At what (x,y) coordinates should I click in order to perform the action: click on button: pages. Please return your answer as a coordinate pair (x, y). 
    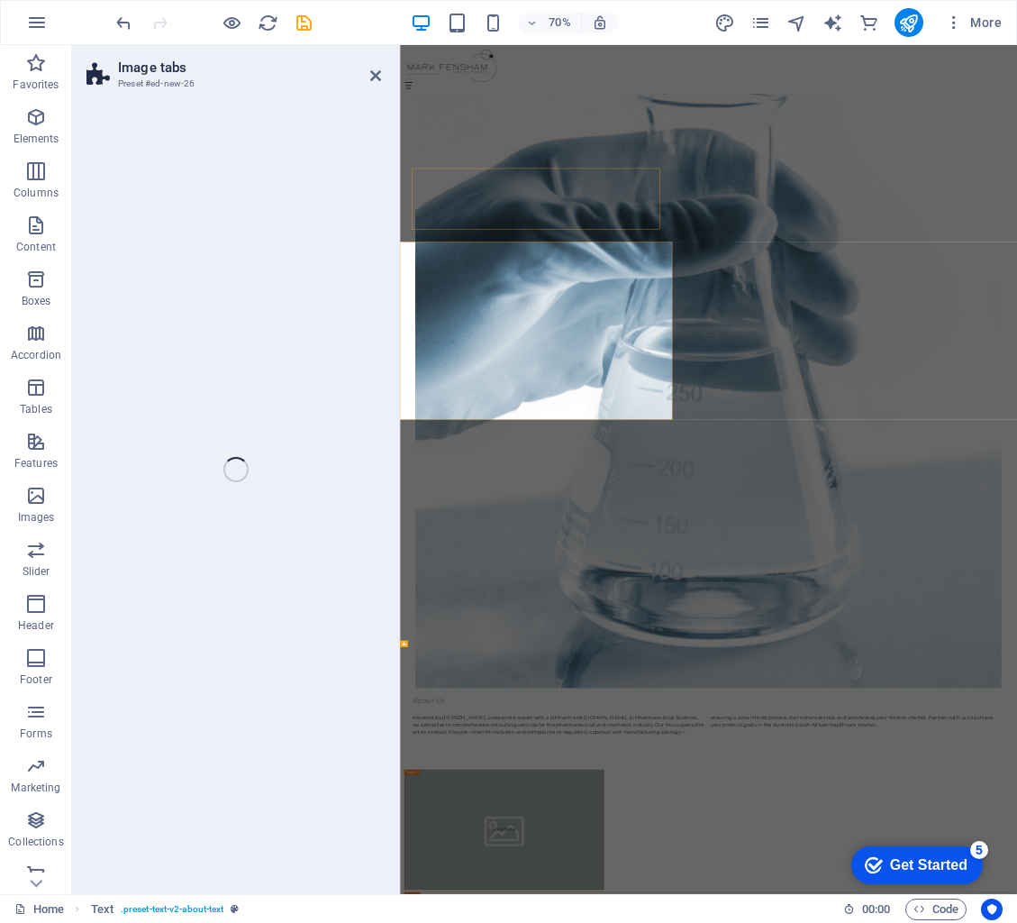
    Looking at the image, I should click on (762, 23).